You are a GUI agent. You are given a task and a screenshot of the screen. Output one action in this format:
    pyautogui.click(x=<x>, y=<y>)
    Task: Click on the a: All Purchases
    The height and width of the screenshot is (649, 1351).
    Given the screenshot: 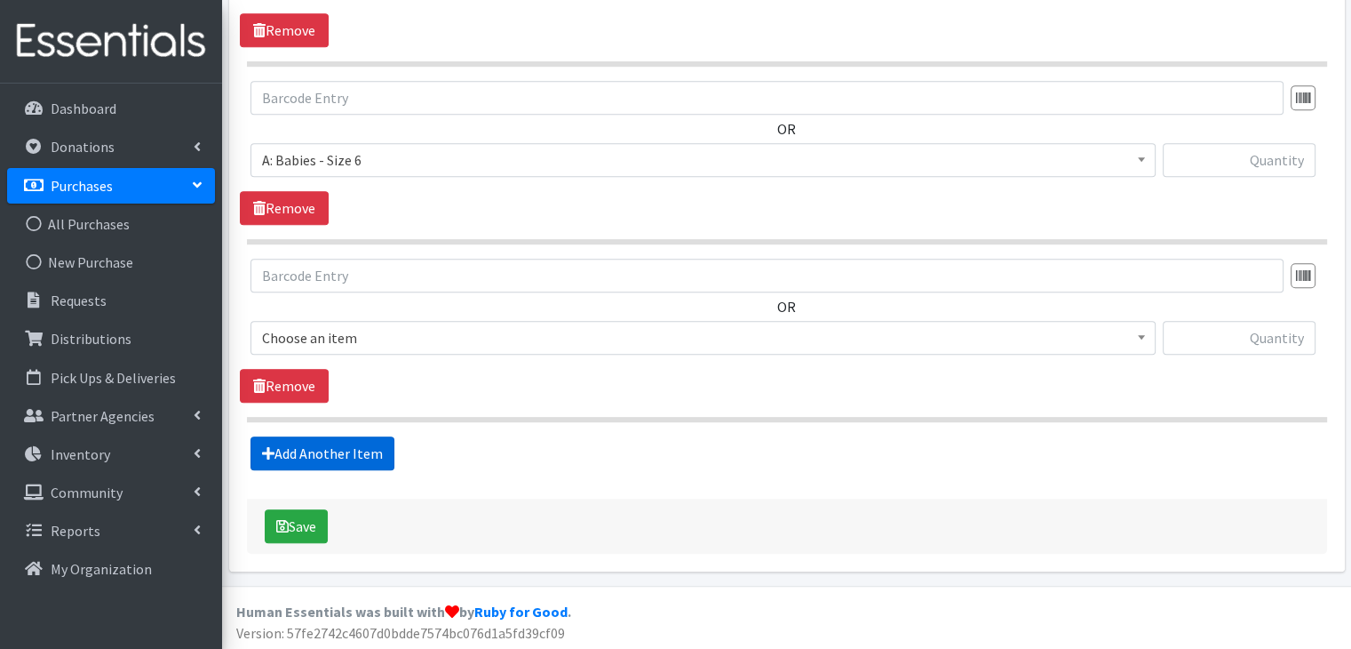 What is the action you would take?
    pyautogui.click(x=111, y=224)
    